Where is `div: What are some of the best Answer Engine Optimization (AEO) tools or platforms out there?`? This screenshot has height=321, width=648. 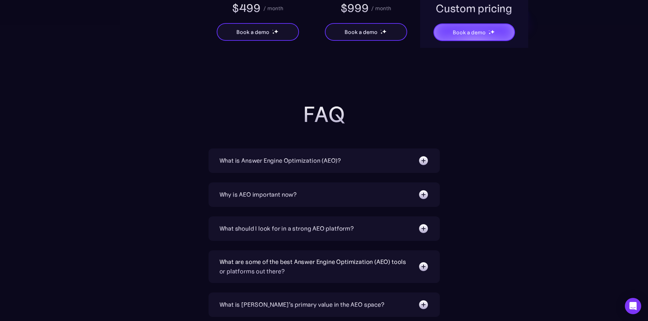
div: What are some of the best Answer Engine Optimization (AEO) tools or platforms out there? is located at coordinates (315, 267).